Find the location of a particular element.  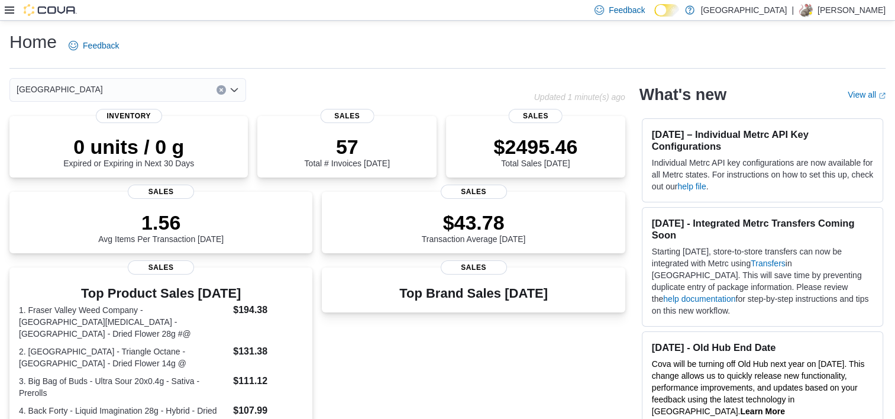

h2: What's new is located at coordinates (683, 95).